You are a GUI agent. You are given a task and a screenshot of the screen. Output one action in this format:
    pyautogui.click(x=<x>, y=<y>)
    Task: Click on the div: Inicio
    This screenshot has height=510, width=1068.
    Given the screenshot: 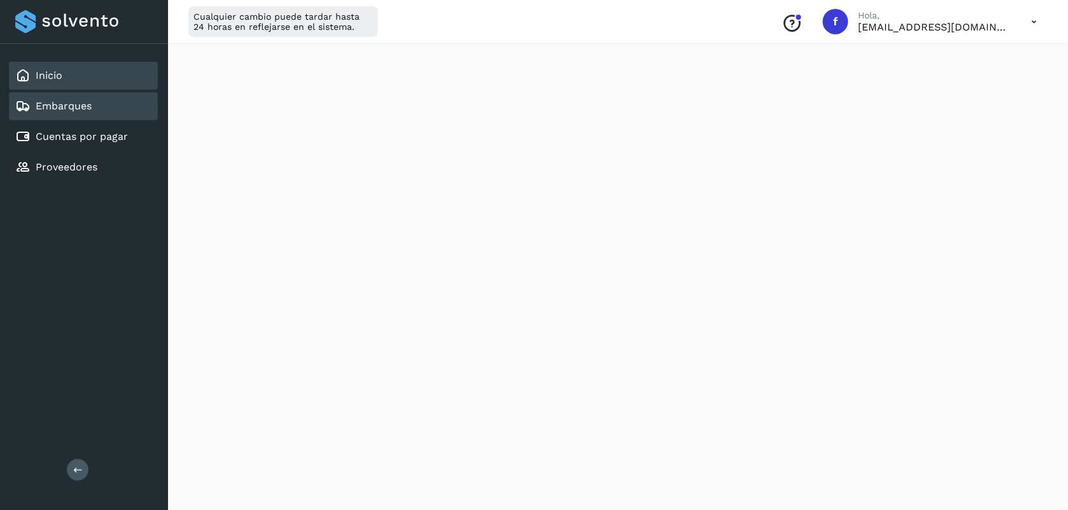 What is the action you would take?
    pyautogui.click(x=83, y=76)
    